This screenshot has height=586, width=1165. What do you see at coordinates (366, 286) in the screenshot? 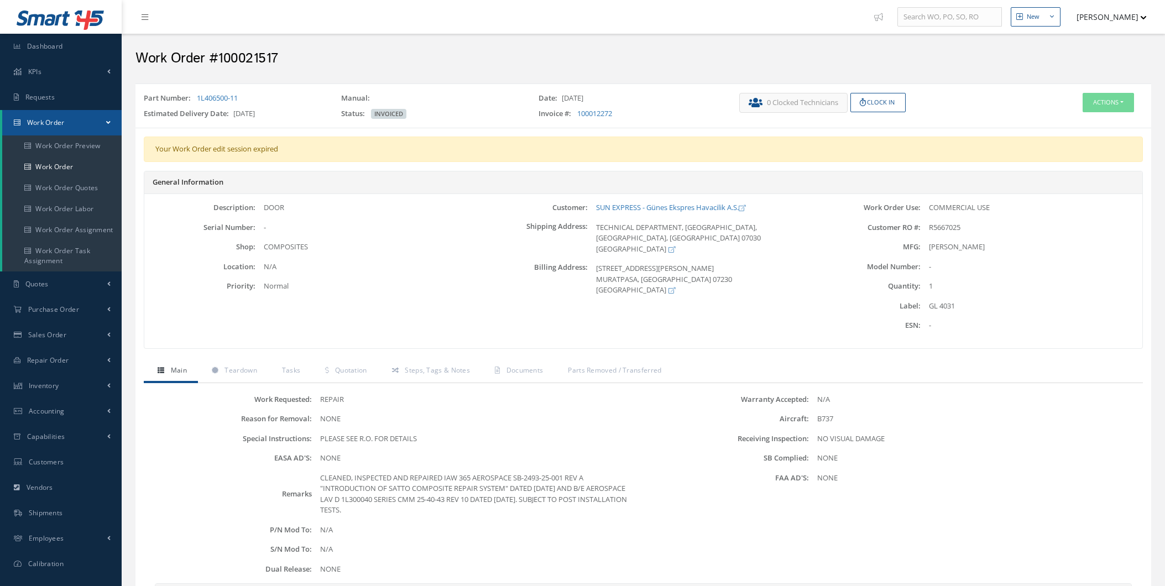
I see `div: Normal` at bounding box center [366, 286].